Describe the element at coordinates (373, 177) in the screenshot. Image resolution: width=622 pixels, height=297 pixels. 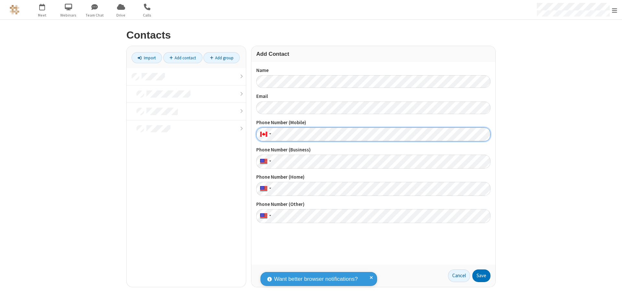
I see `label: Phone Number (Home)` at that location.